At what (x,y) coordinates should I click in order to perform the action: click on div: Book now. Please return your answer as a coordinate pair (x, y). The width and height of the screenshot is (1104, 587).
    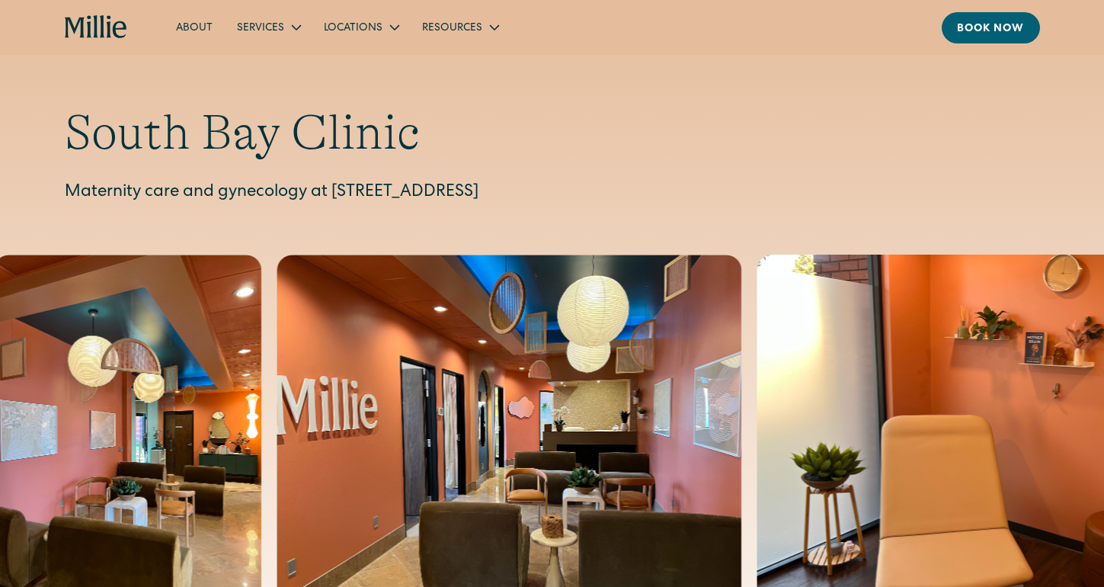
    Looking at the image, I should click on (991, 29).